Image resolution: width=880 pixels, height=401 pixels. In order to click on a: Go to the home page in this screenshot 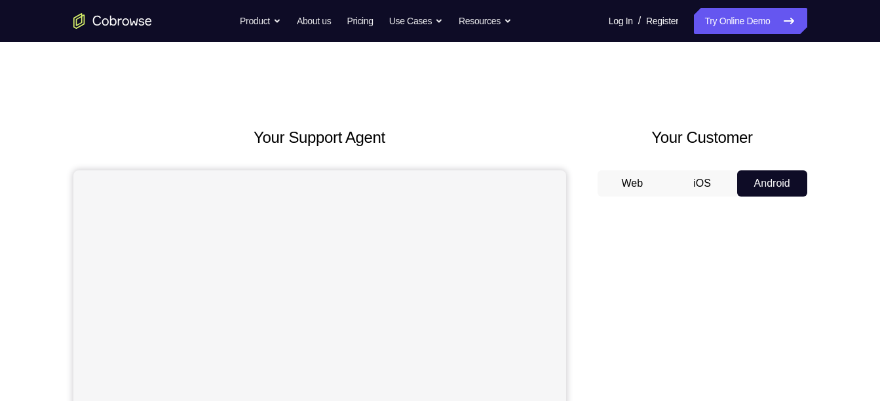, I will do `click(113, 21)`.